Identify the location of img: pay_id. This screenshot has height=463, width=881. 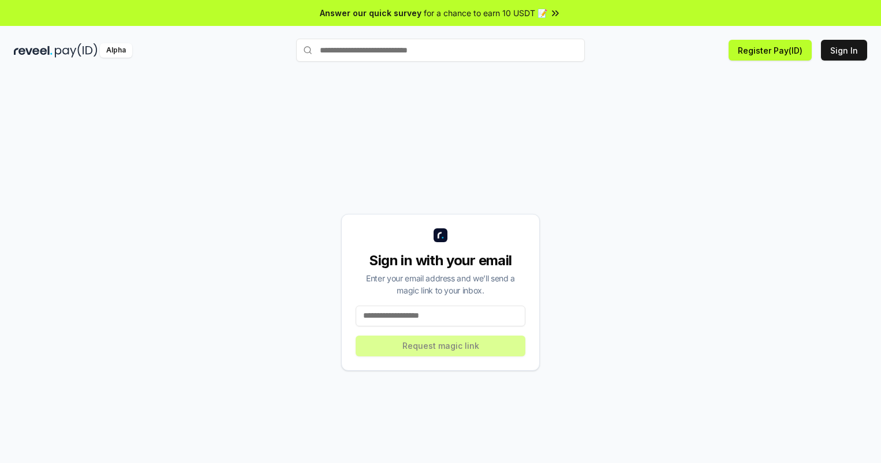
(76, 50).